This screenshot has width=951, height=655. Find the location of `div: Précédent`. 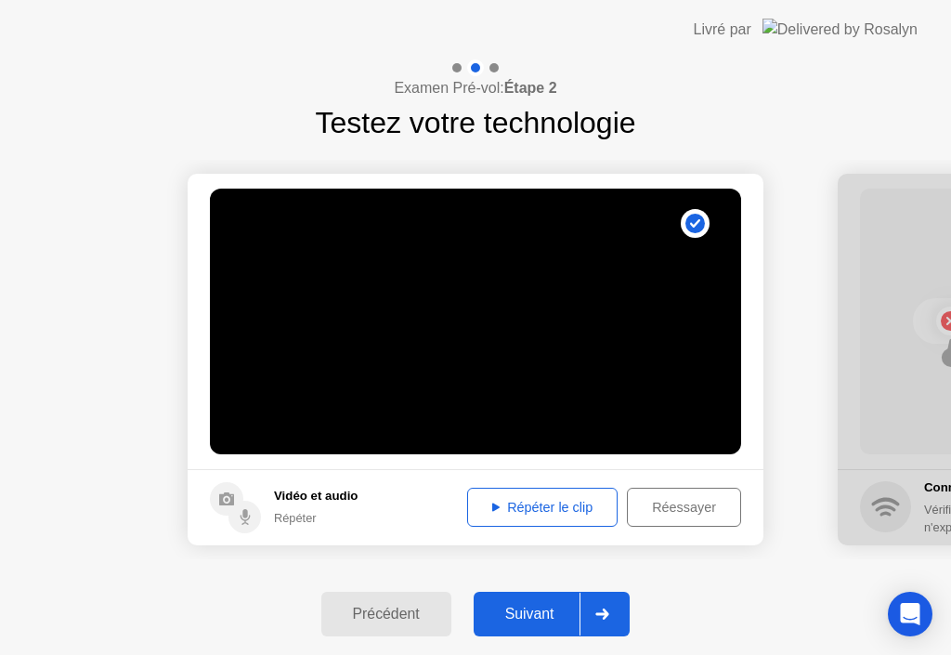

div: Précédent is located at coordinates (386, 614).